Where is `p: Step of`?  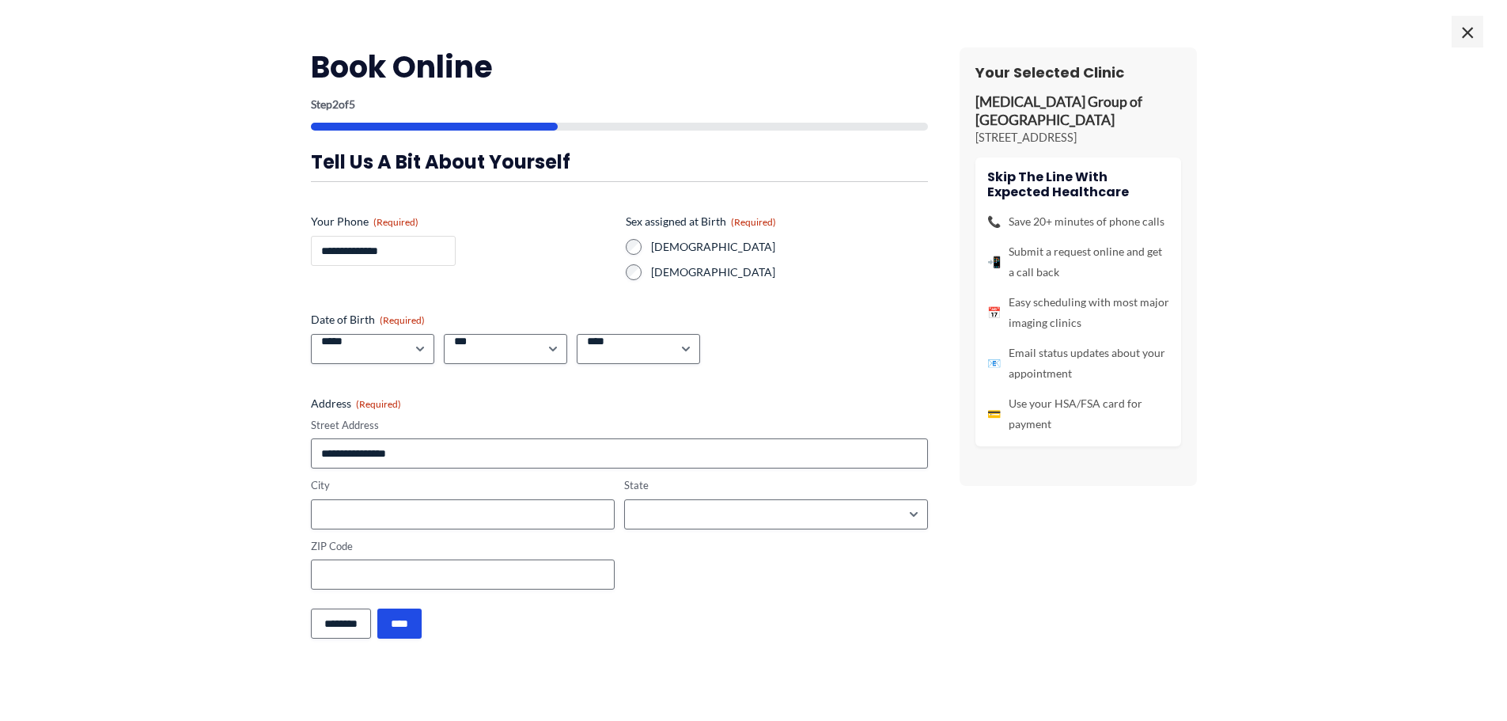
p: Step of is located at coordinates (619, 104).